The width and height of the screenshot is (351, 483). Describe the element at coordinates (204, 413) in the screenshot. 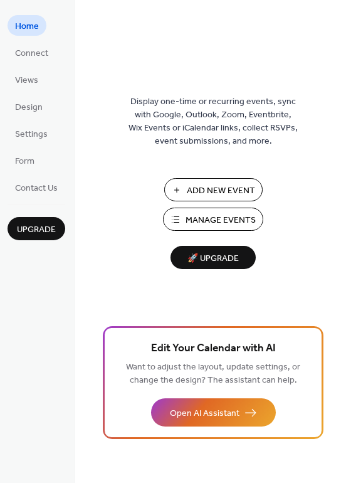

I see `span: Open AI Assistant` at that location.